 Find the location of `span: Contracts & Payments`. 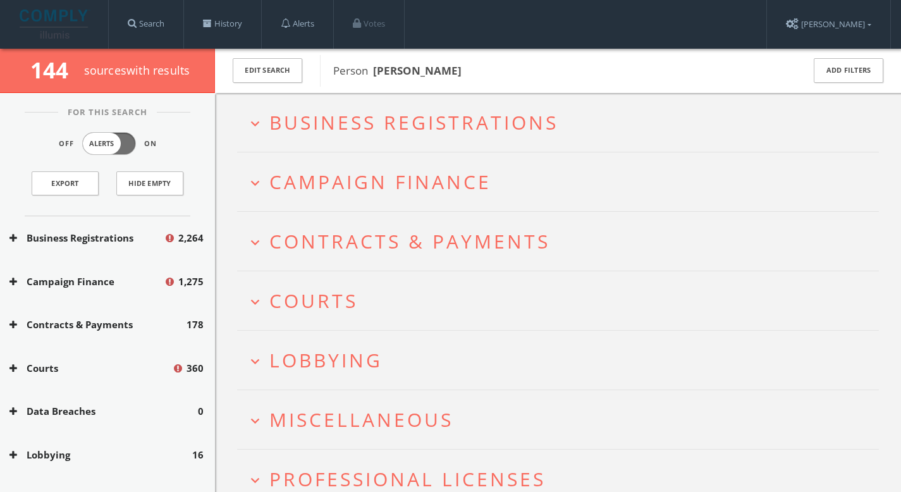

span: Contracts & Payments is located at coordinates (410, 241).